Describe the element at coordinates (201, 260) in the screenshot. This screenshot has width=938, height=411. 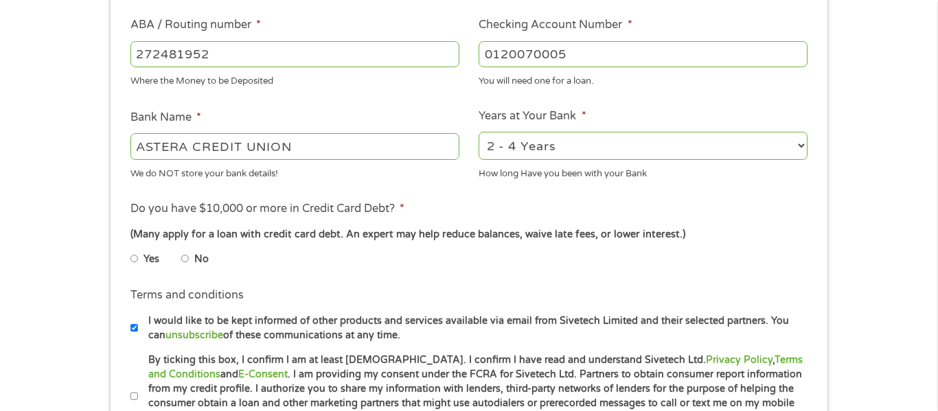
I see `label: No` at that location.